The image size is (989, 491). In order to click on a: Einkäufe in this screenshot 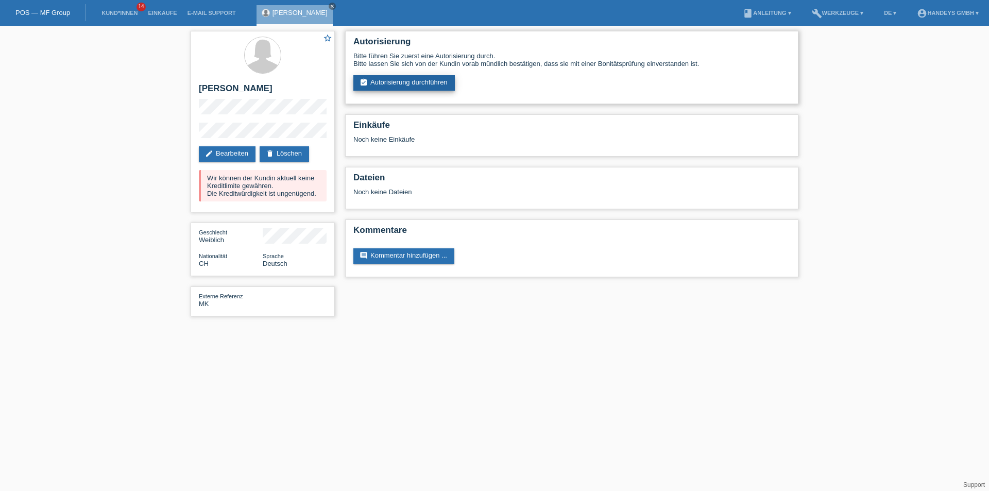, I will do `click(162, 13)`.